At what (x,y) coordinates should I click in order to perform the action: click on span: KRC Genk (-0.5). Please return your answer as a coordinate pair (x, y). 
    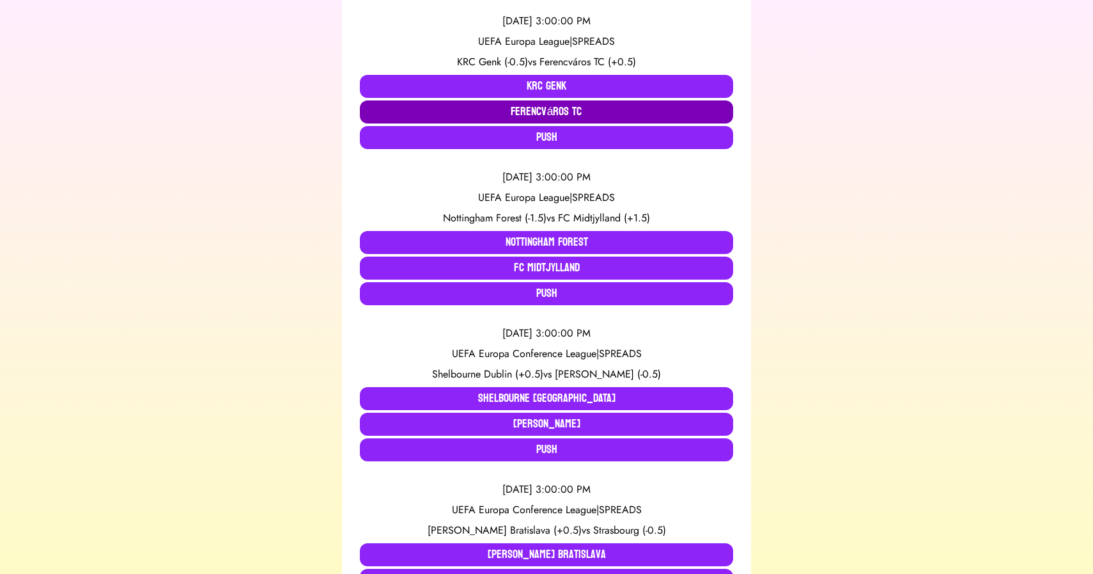
    Looking at the image, I should click on (492, 61).